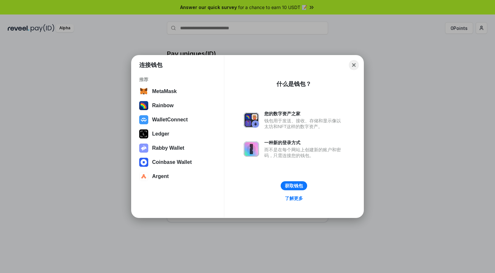 The width and height of the screenshot is (495, 273). I want to click on img: svg+xml,%3Csvg%20xmlns%3D%22http%3A%2F%2Fwww.w3.org%2F2000%2Fsvg%22%20width%3D%2228%22%20height%3..., so click(144, 134).